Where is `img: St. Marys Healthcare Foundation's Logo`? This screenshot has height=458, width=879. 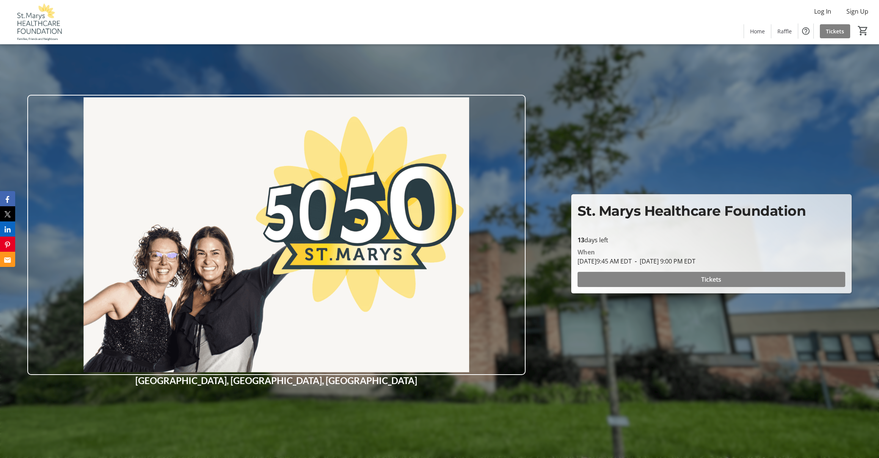
img: St. Marys Healthcare Foundation's Logo is located at coordinates (38, 22).